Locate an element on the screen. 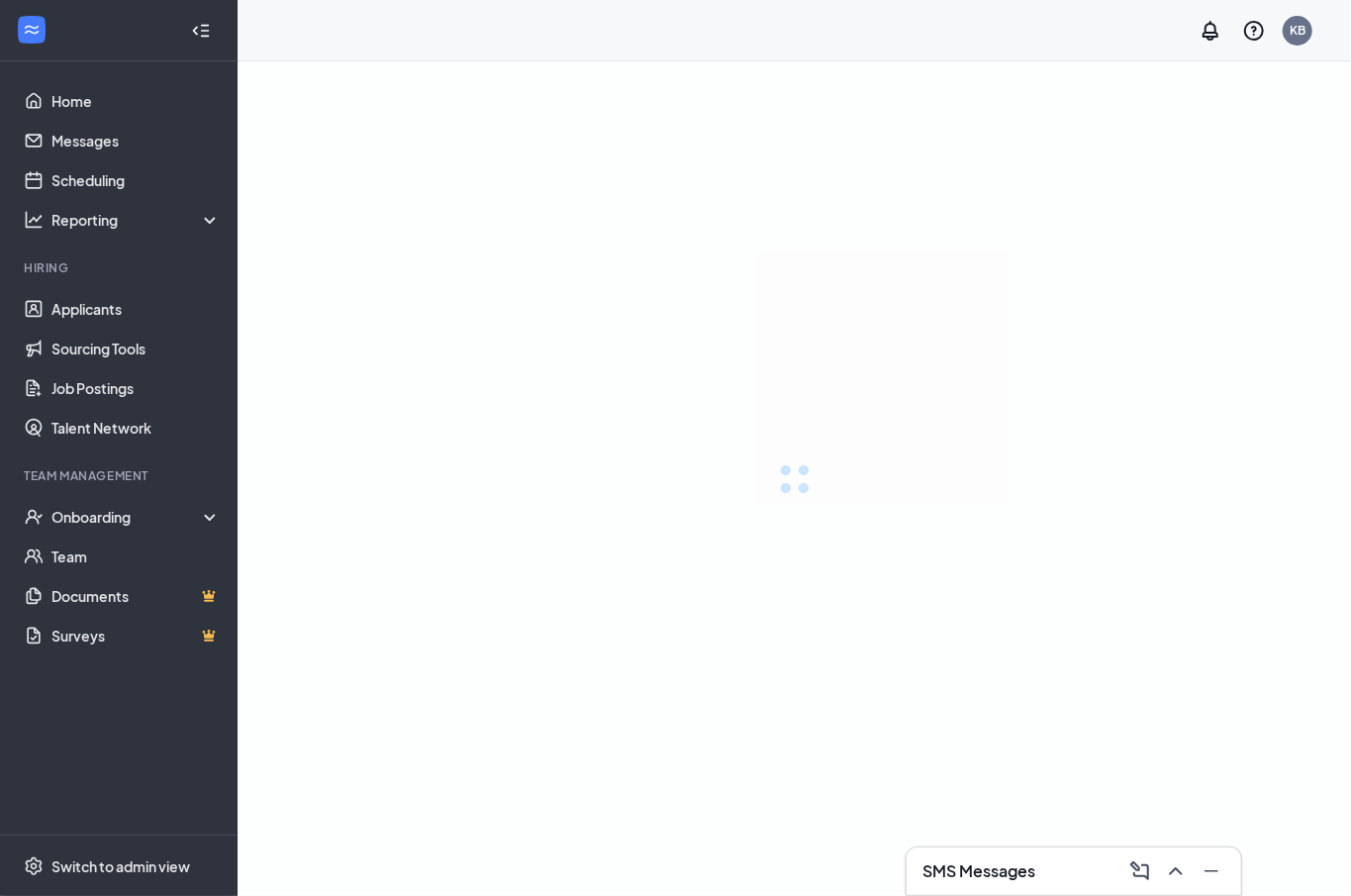  svg: QuestionInfo is located at coordinates (1254, 31).